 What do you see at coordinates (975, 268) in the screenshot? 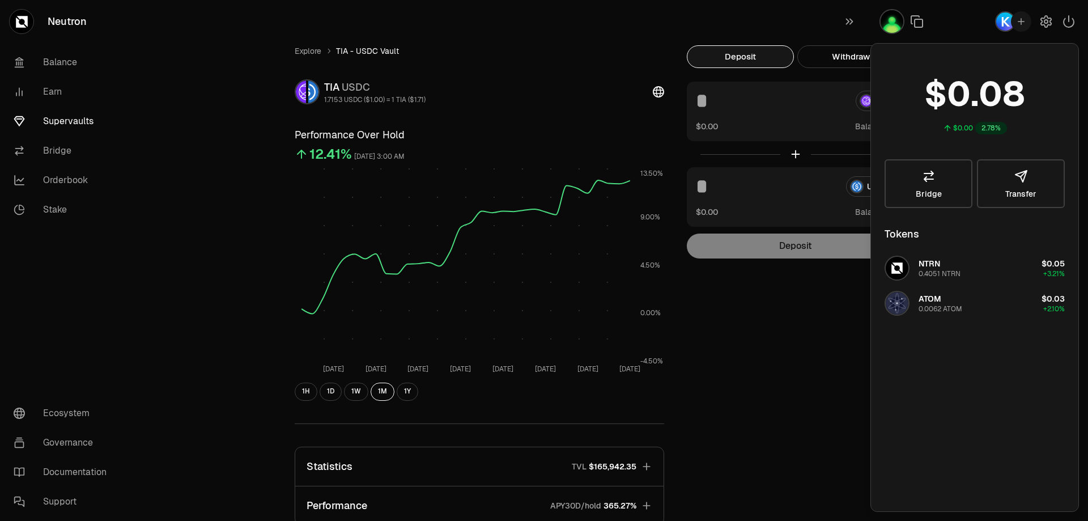
I see `button: NTRN LogoNTRN0.4051 NTRN$0.05+3.21%` at bounding box center [975, 268].